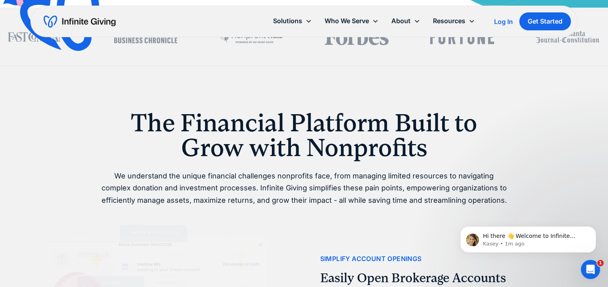 This screenshot has width=608, height=287. Describe the element at coordinates (371, 259) in the screenshot. I see `div: simplify account openings` at that location.